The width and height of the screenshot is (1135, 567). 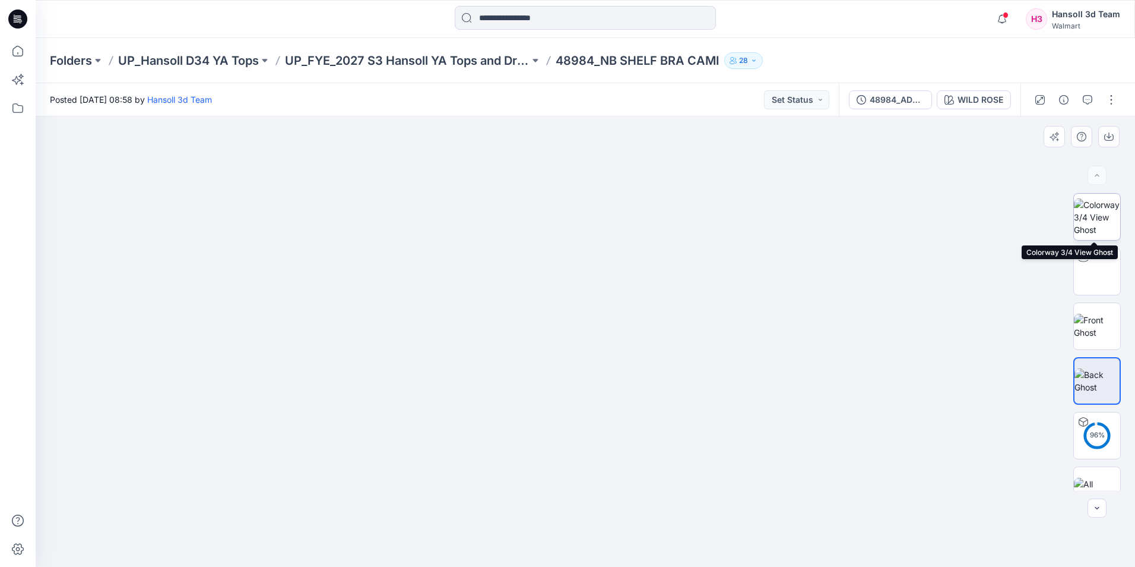 What do you see at coordinates (71, 61) in the screenshot?
I see `a: Folders` at bounding box center [71, 61].